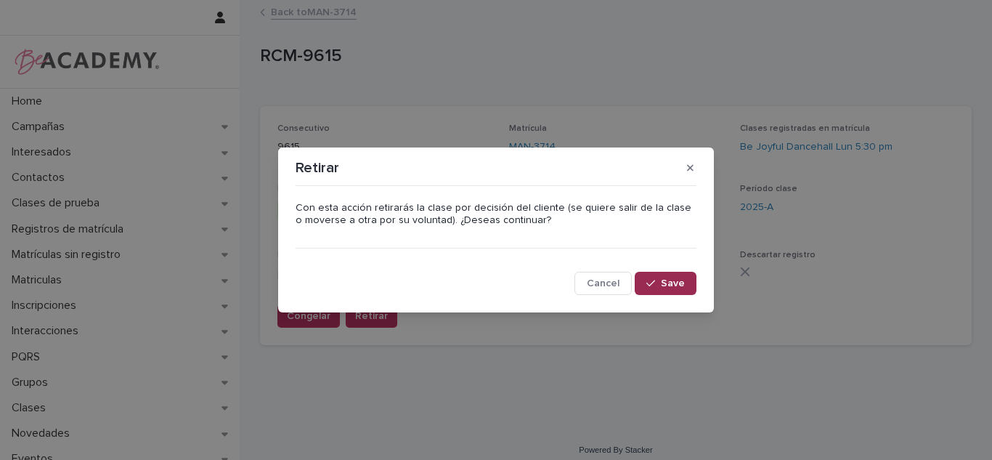  What do you see at coordinates (603, 283) in the screenshot?
I see `span: Cancel` at bounding box center [603, 283].